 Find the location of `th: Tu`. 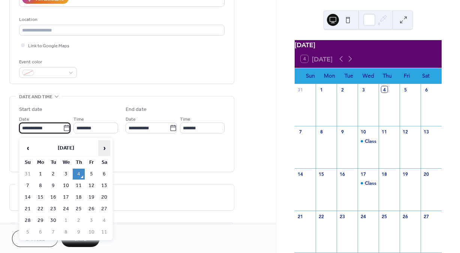

th: Tu is located at coordinates (53, 162).